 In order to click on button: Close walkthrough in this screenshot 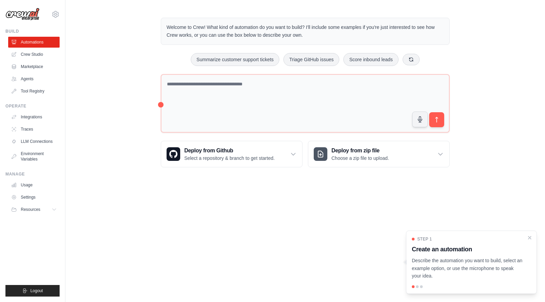, I will do `click(529, 238)`.